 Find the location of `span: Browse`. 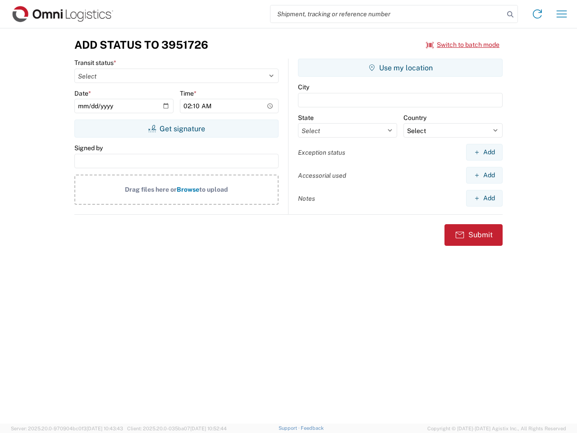

span: Browse is located at coordinates (188, 189).